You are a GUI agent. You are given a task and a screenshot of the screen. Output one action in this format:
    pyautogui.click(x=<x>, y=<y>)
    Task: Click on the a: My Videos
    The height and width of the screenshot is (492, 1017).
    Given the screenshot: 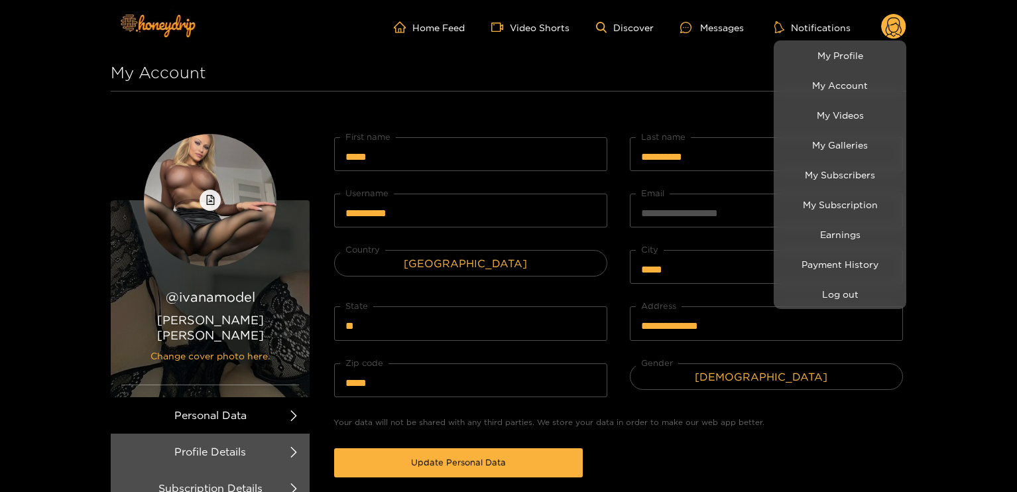 What is the action you would take?
    pyautogui.click(x=840, y=115)
    